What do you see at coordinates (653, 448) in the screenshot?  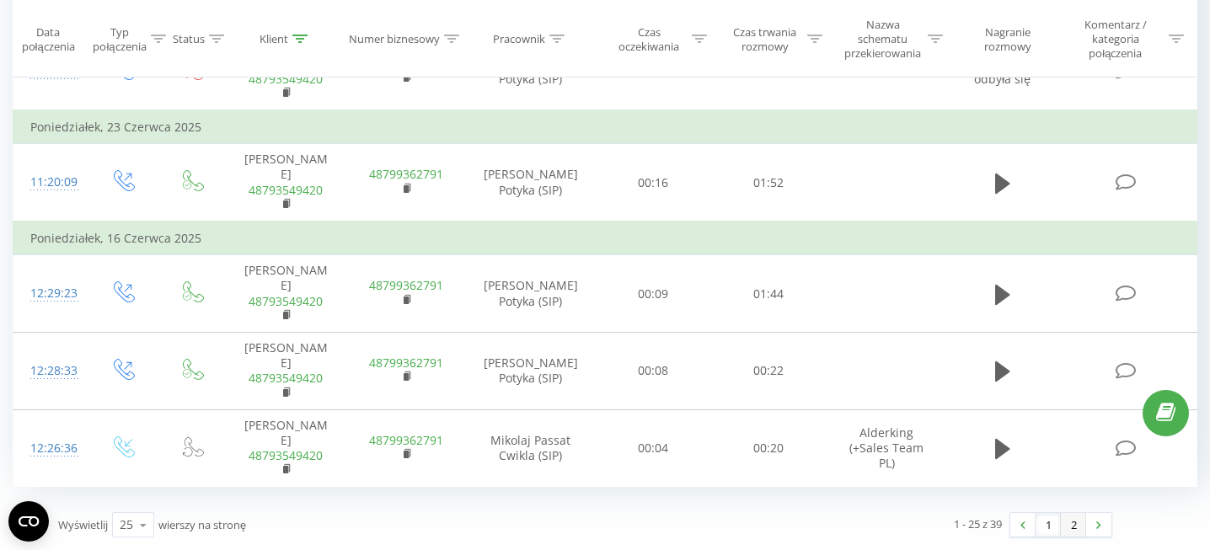 I see `td: 00:04` at bounding box center [653, 448].